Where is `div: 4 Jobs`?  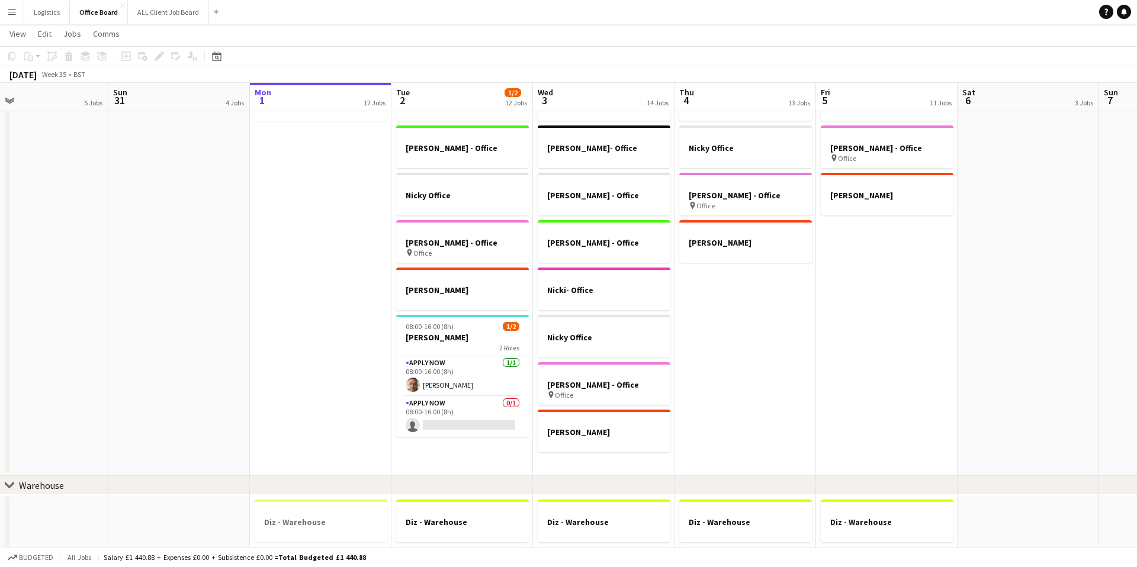 div: 4 Jobs is located at coordinates (234, 102).